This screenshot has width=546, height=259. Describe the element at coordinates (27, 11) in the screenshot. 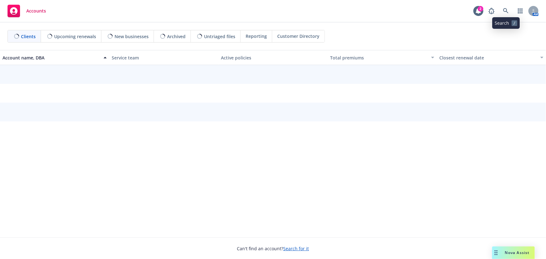

I see `a: Accounts` at that location.